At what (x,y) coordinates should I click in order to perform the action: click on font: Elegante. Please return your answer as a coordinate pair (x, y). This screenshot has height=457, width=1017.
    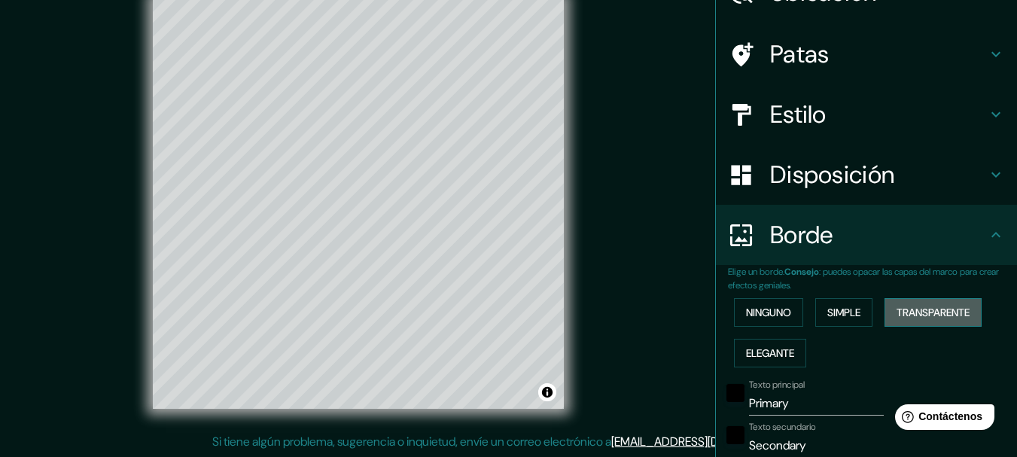
    Looking at the image, I should click on (770, 353).